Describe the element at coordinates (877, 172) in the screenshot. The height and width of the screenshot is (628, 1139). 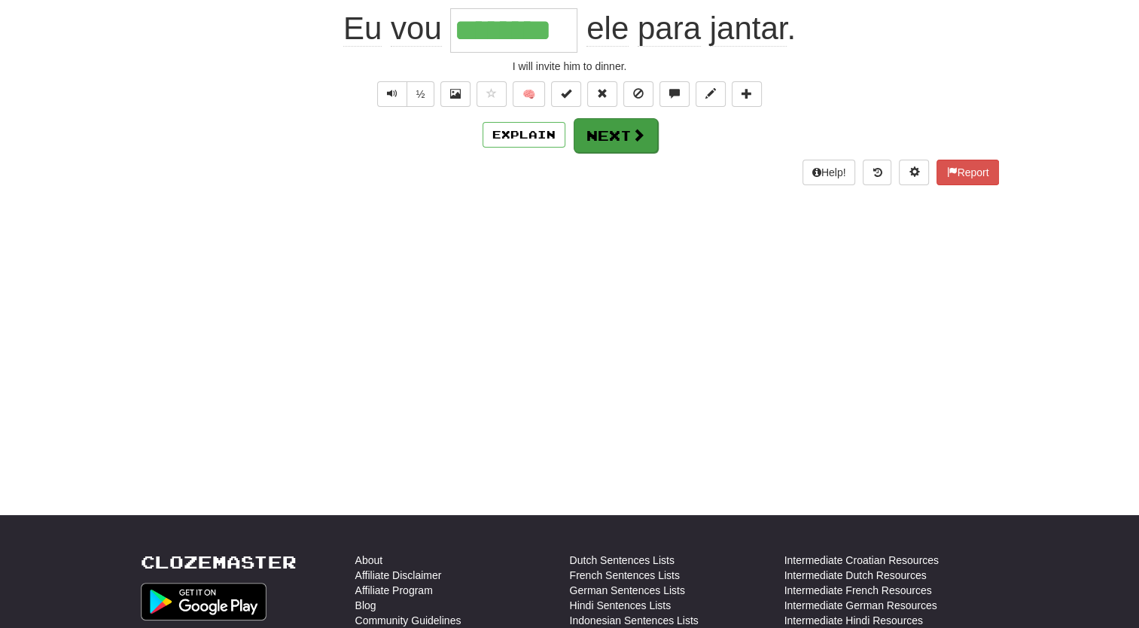
I see `button: Round history (alt+y)` at that location.